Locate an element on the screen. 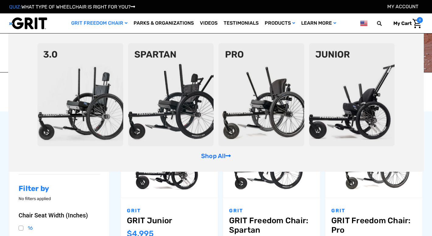 The image size is (432, 236). a: Testimonials is located at coordinates (241, 23).